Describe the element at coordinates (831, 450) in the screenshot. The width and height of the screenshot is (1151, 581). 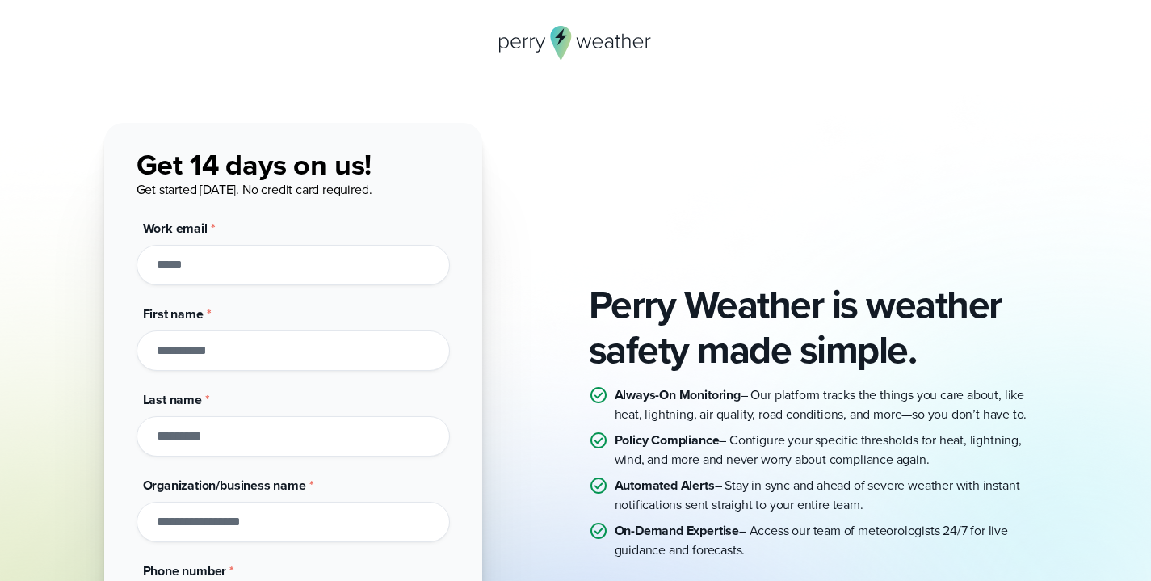
I see `p: – Configure your specific thresholds for heat, lightning, wind, and more and never worry about co...` at that location.